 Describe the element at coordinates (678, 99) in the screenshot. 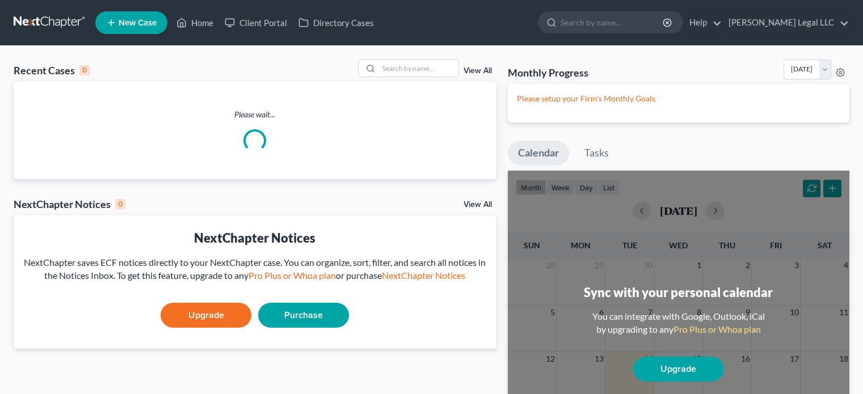

I see `p: Please setup your Firm's Monthly Goals` at that location.